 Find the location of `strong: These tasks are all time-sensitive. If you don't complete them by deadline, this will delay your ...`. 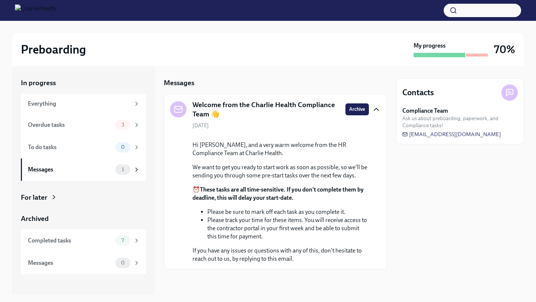

strong: These tasks are all time-sensitive. If you don't complete them by deadline, this will delay your ... is located at coordinates (278, 194).